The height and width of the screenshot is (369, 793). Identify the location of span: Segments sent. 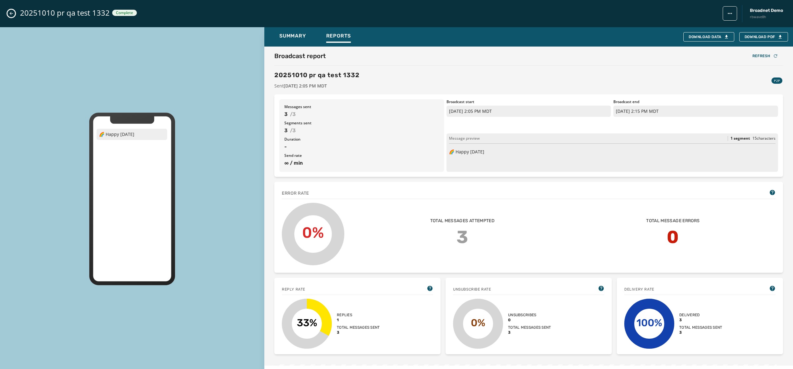
(362, 123).